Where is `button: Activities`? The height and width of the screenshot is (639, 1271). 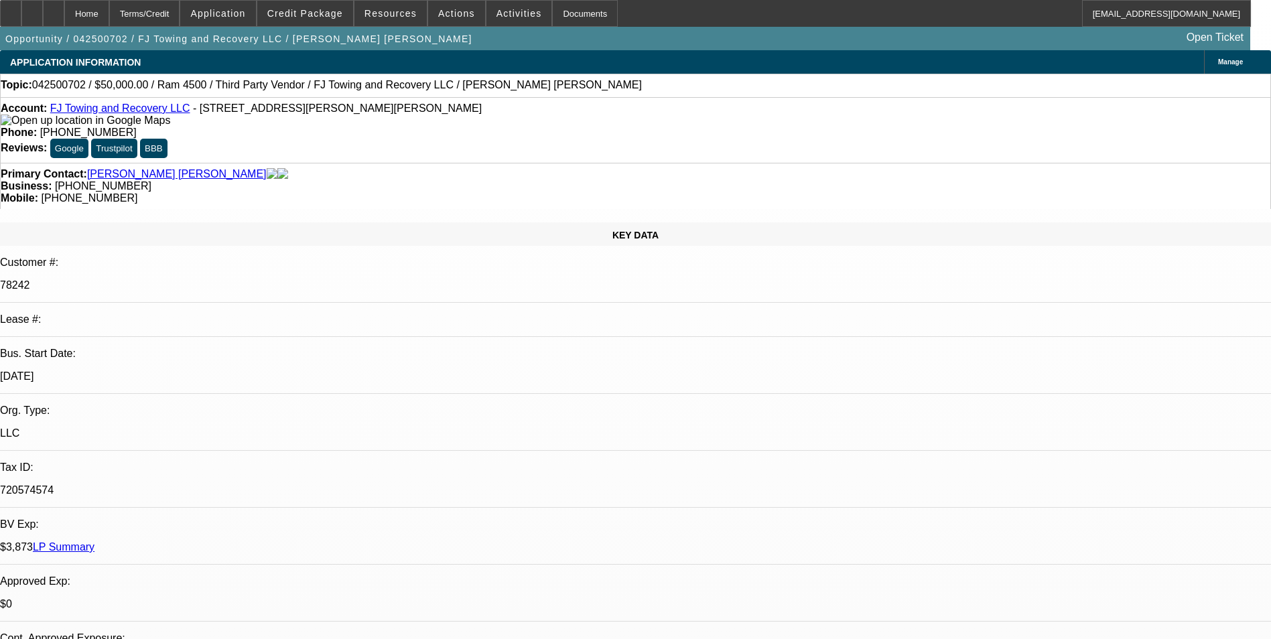
button: Activities is located at coordinates (519, 13).